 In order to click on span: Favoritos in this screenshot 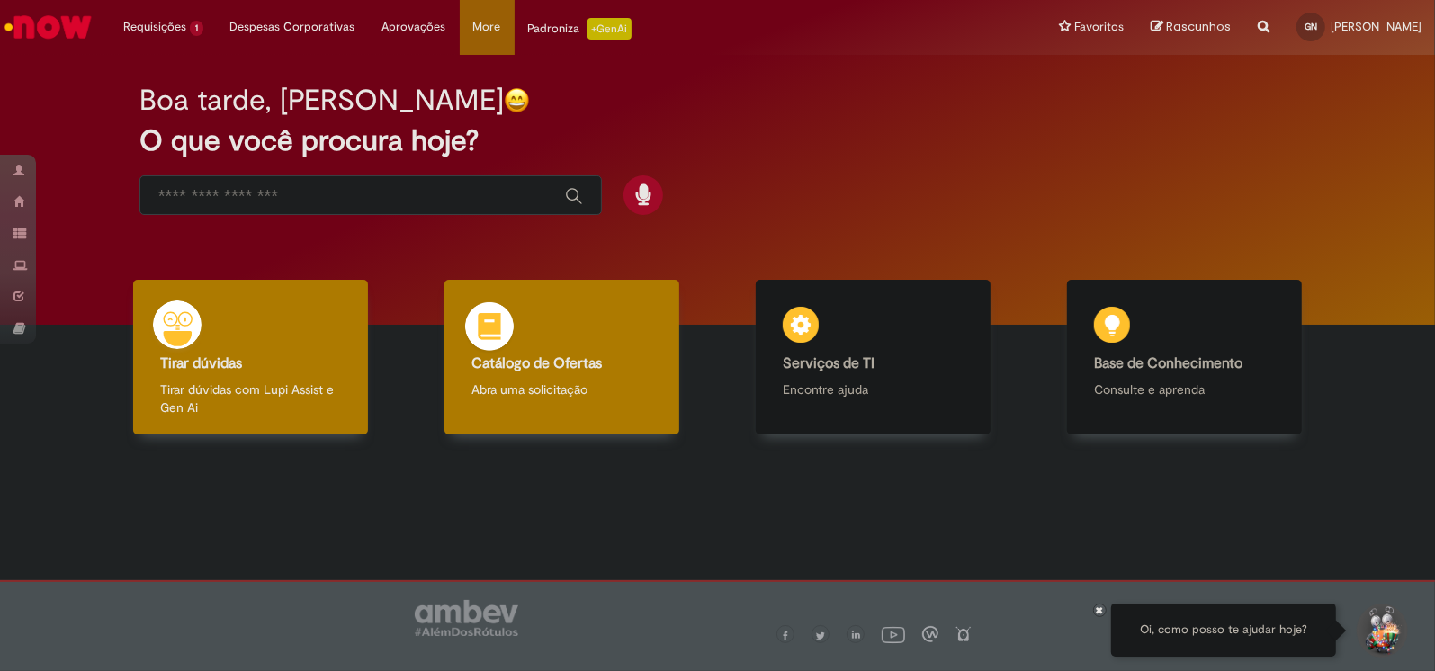, I will do `click(1098, 27)`.